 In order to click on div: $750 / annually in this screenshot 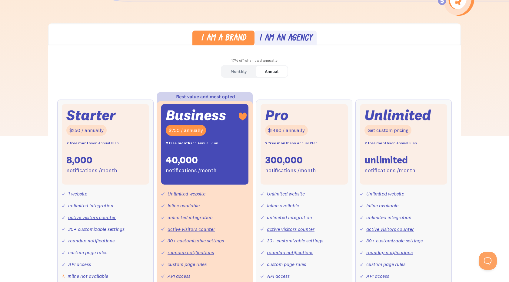, I will do `click(186, 130)`.